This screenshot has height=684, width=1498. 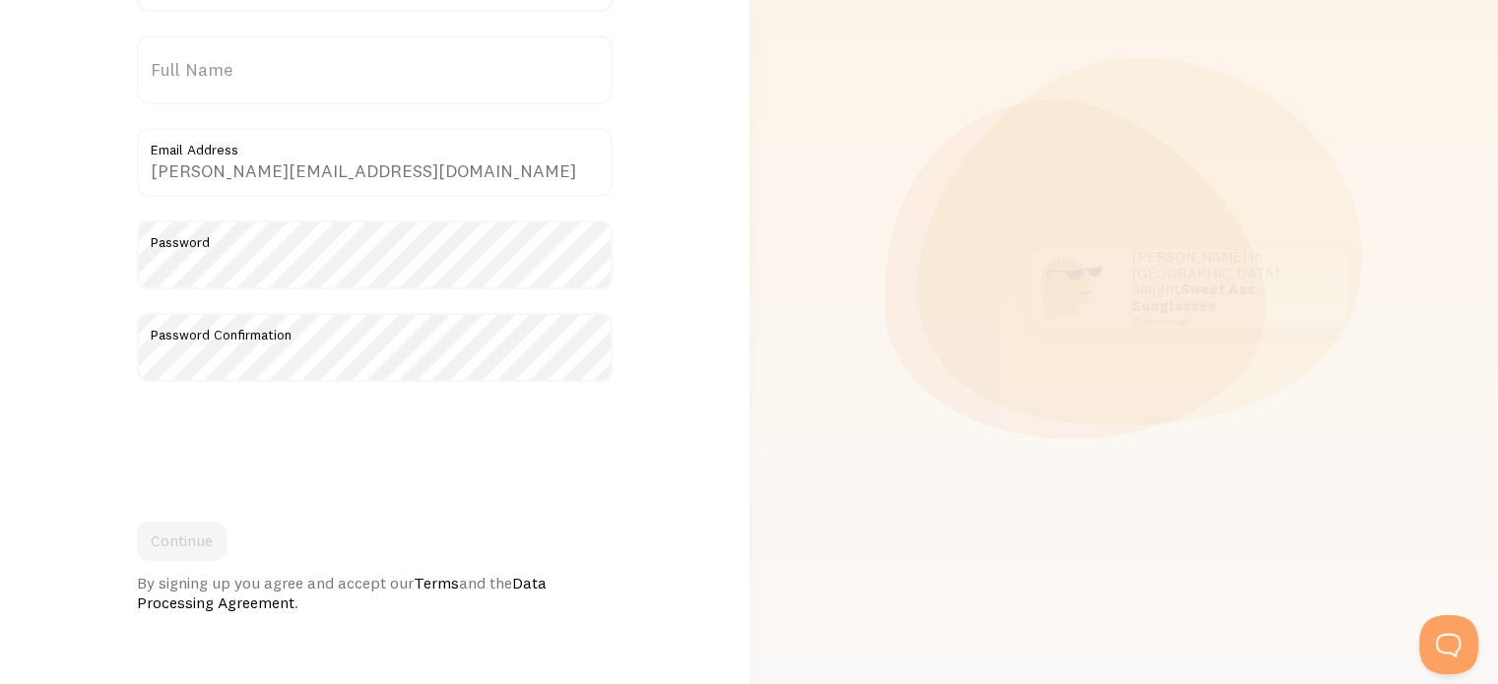 What do you see at coordinates (1226, 322) in the screenshot?
I see `small: 37 seconds ago` at bounding box center [1226, 322].